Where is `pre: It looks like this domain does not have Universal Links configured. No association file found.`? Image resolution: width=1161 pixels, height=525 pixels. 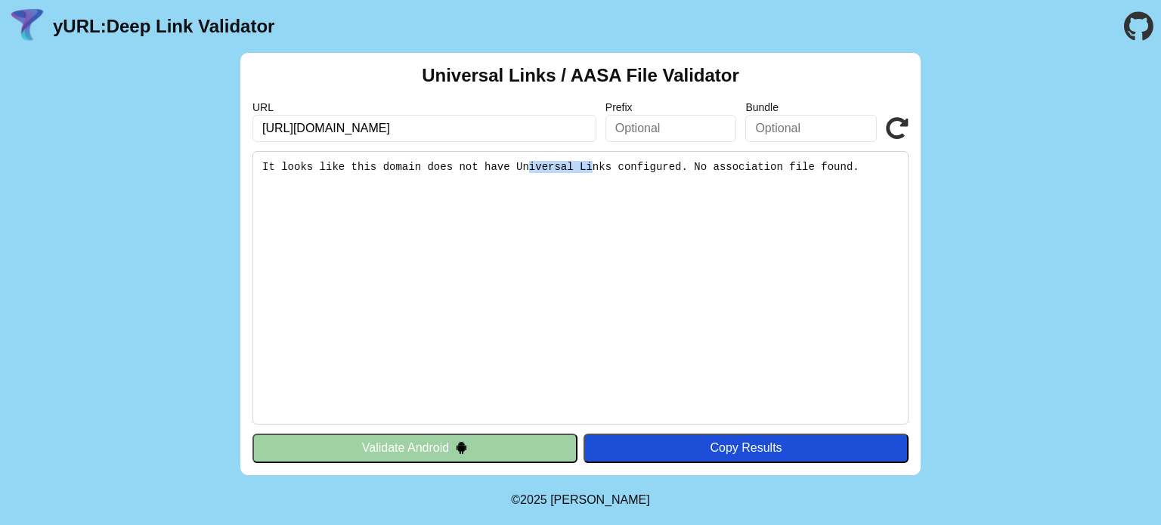
pre: It looks like this domain does not have Universal Links configured. No association file found. is located at coordinates (581, 288).